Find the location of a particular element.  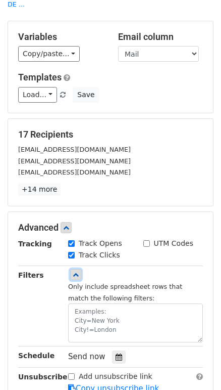

a: Copy/paste... is located at coordinates (49, 54).